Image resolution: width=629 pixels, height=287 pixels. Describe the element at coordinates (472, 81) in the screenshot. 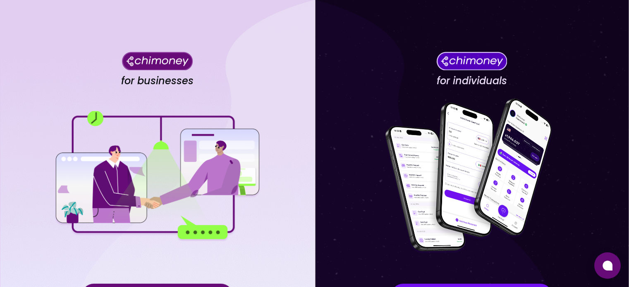

I see `h4: for individuals` at that location.